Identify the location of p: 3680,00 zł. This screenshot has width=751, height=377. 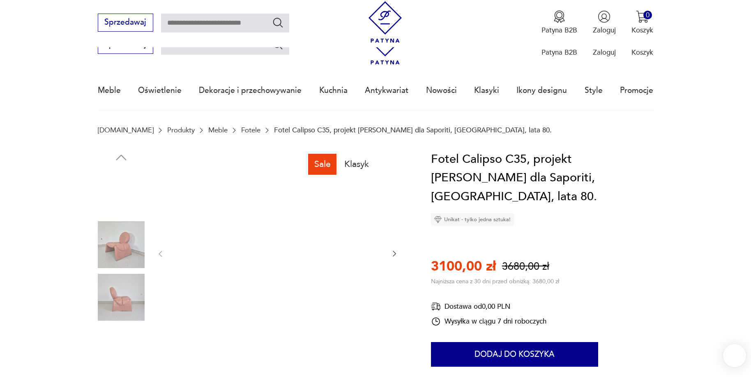
(526, 266).